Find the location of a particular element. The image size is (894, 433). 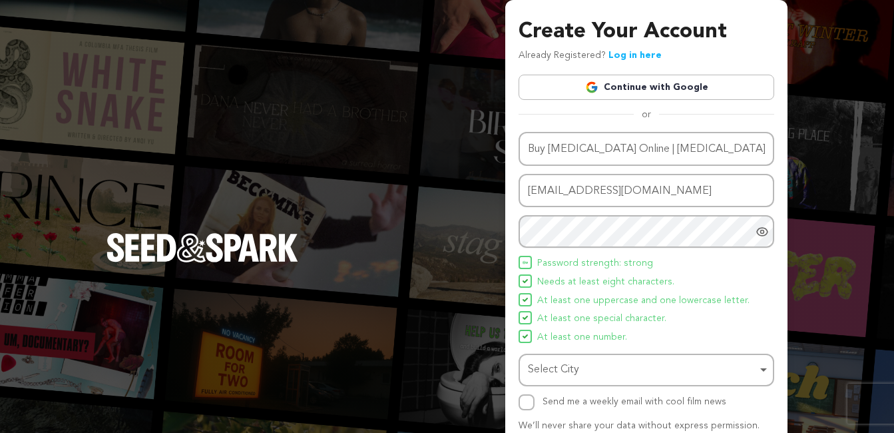

img: Google logo is located at coordinates (592, 87).